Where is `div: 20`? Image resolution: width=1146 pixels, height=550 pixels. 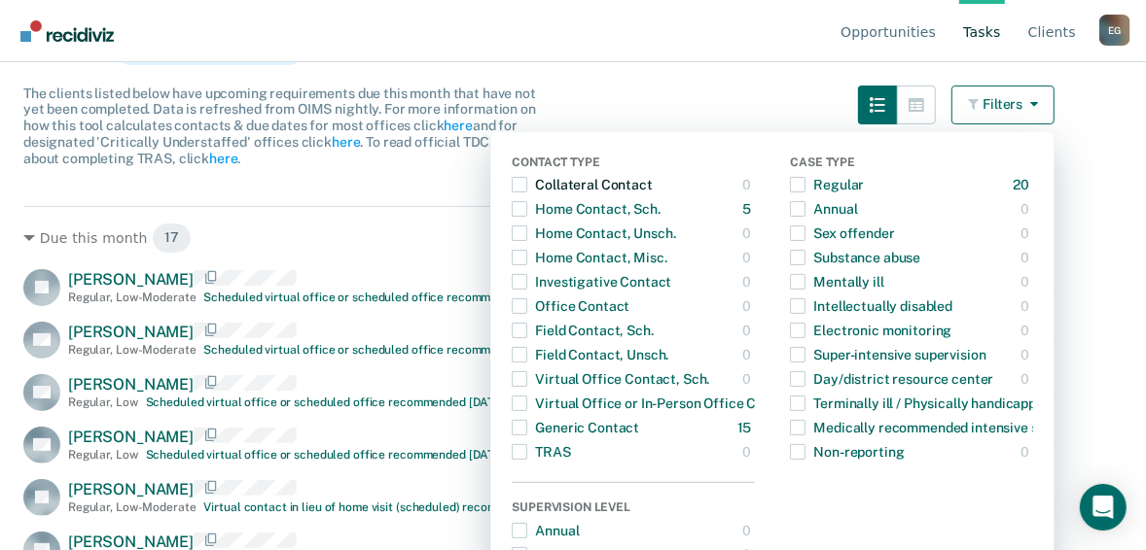 div: 20 is located at coordinates (1023, 185).